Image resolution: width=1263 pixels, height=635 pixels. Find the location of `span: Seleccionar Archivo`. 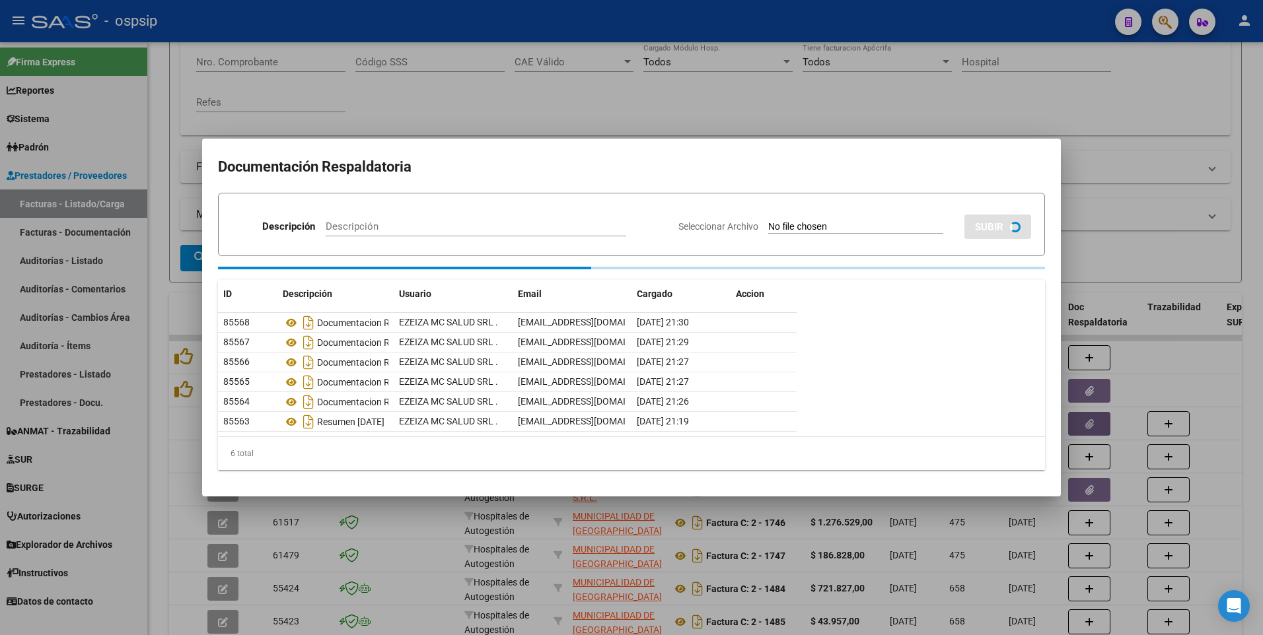

span: Seleccionar Archivo is located at coordinates (718, 227).